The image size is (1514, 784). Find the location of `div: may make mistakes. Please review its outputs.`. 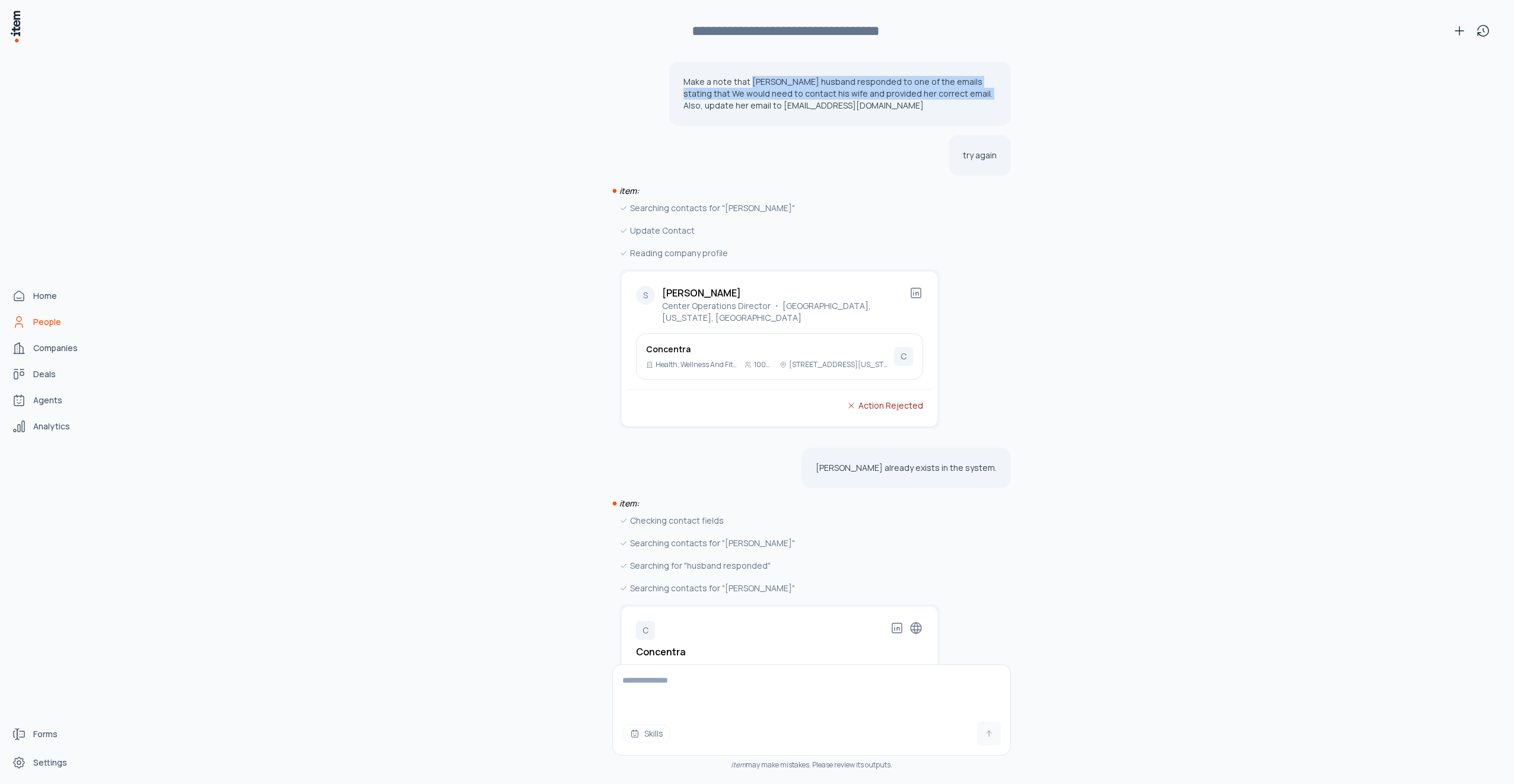

div: may make mistakes. Please review its outputs. is located at coordinates (811, 765).